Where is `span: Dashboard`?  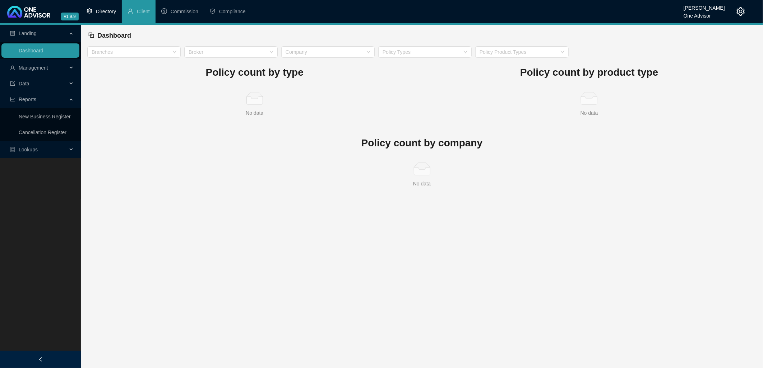
span: Dashboard is located at coordinates (114, 36).